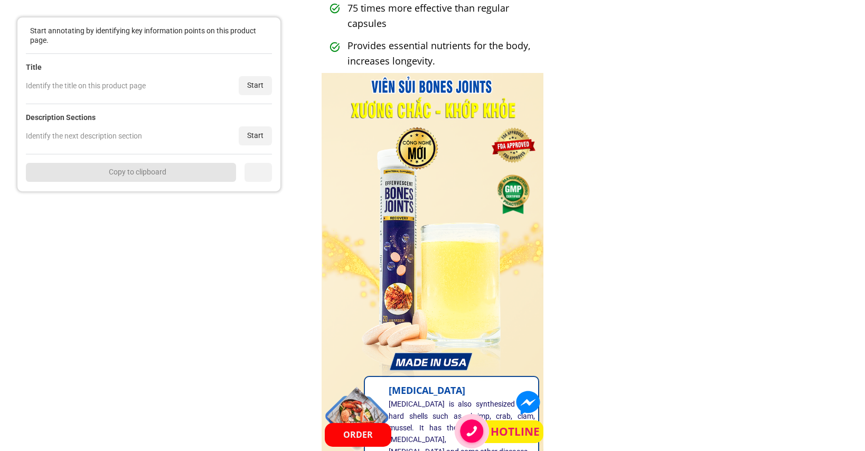 The height and width of the screenshot is (451, 865). What do you see at coordinates (34, 67) in the screenshot?
I see `div: Title` at bounding box center [34, 67].